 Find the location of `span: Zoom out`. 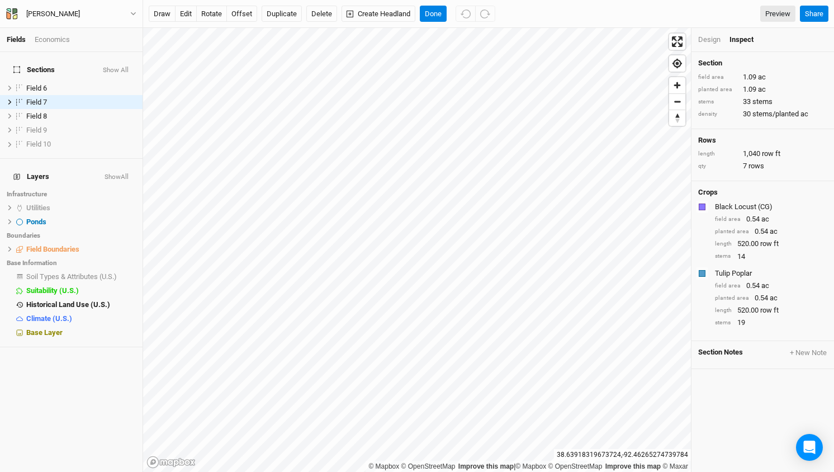

span: Zoom out is located at coordinates (677, 102).